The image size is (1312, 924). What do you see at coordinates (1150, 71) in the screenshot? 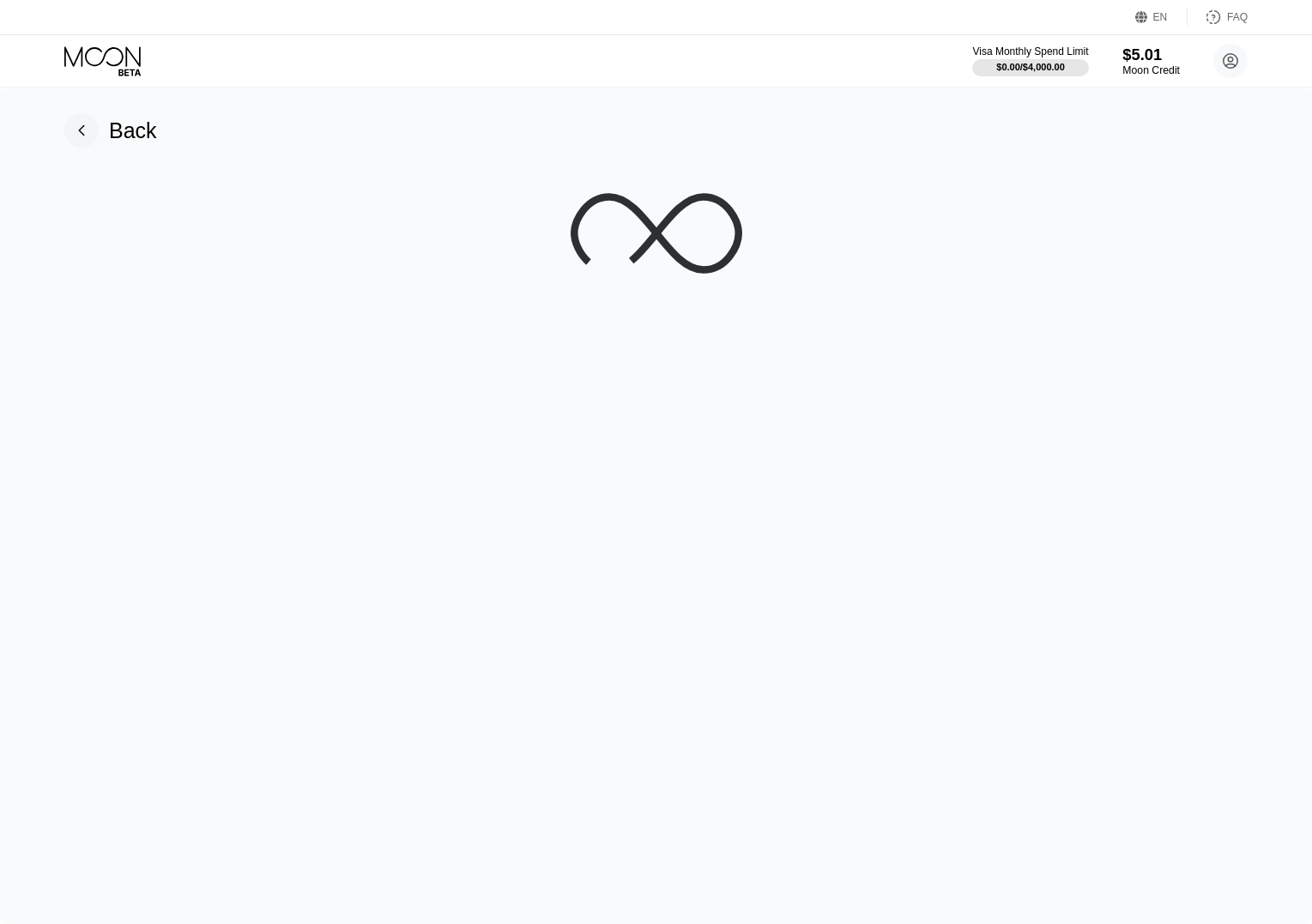
I see `div: Moon Credit` at bounding box center [1150, 71].